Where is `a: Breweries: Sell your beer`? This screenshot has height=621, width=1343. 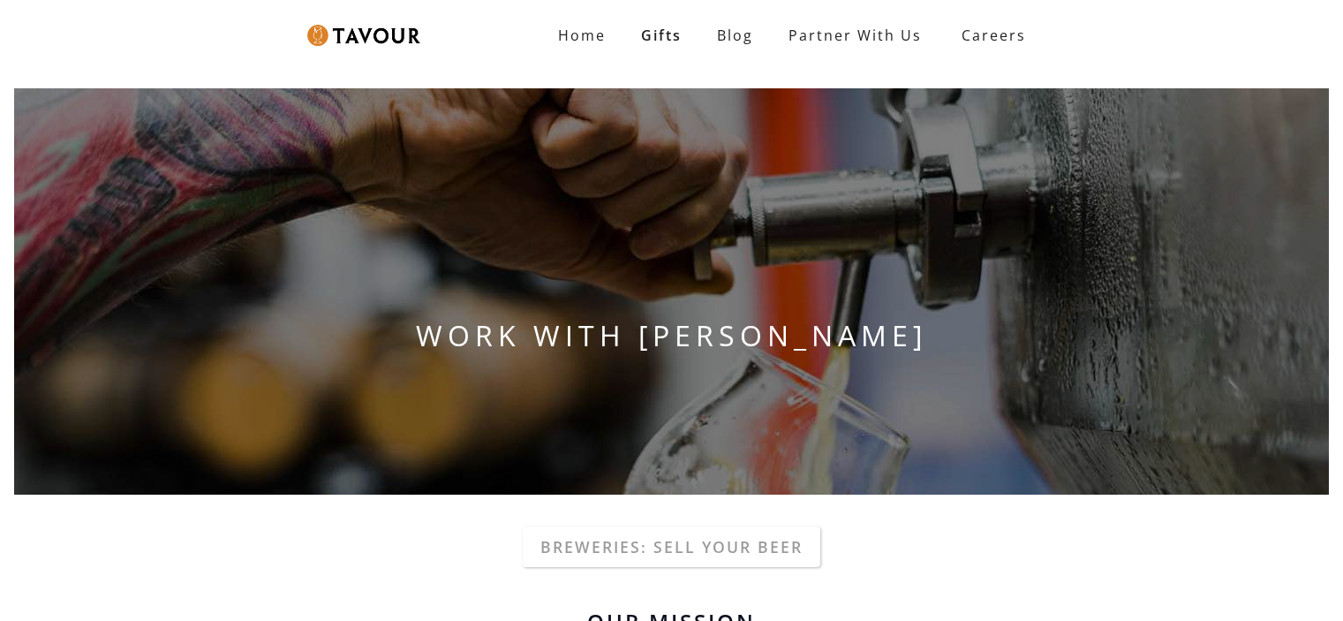 a: Breweries: Sell your beer is located at coordinates (671, 547).